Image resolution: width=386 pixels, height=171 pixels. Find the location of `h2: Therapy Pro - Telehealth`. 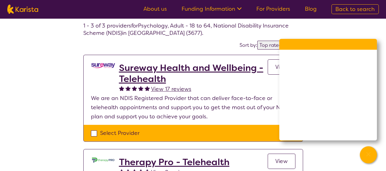

h2: Therapy Pro - Telehealth is located at coordinates (174, 162).